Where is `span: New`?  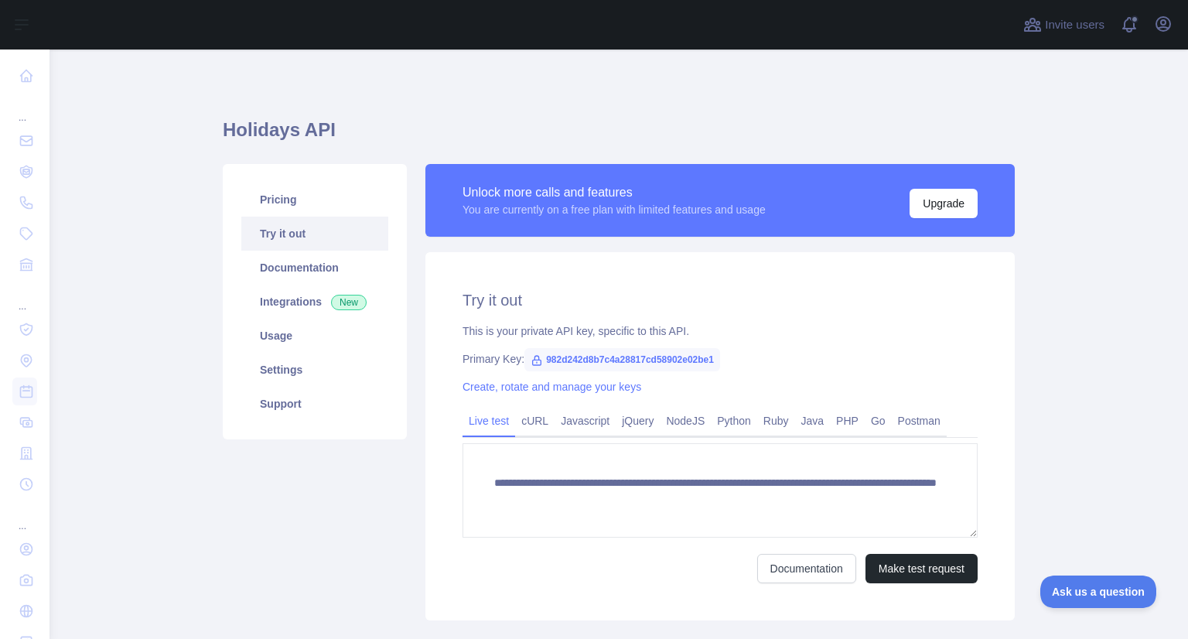 span: New is located at coordinates (349, 302).